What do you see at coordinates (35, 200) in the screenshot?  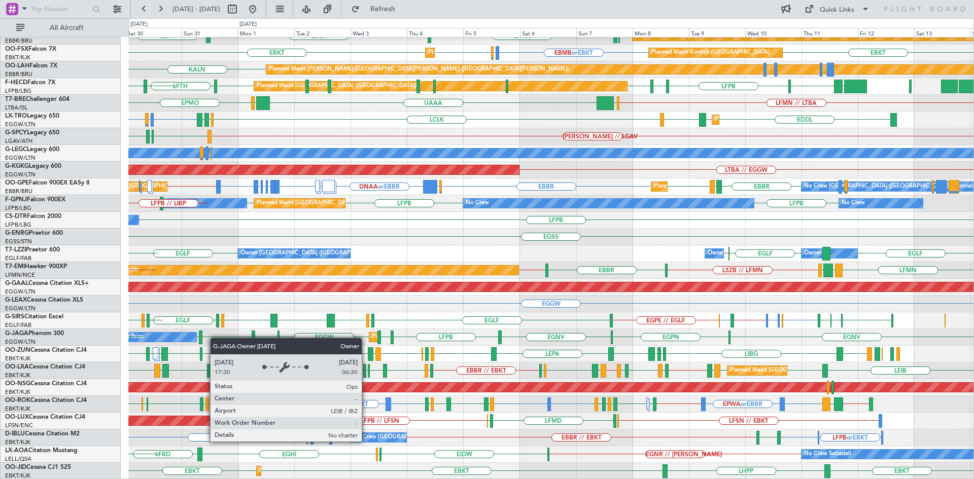 I see `a: F-GPNJFalcon 900EX` at bounding box center [35, 200].